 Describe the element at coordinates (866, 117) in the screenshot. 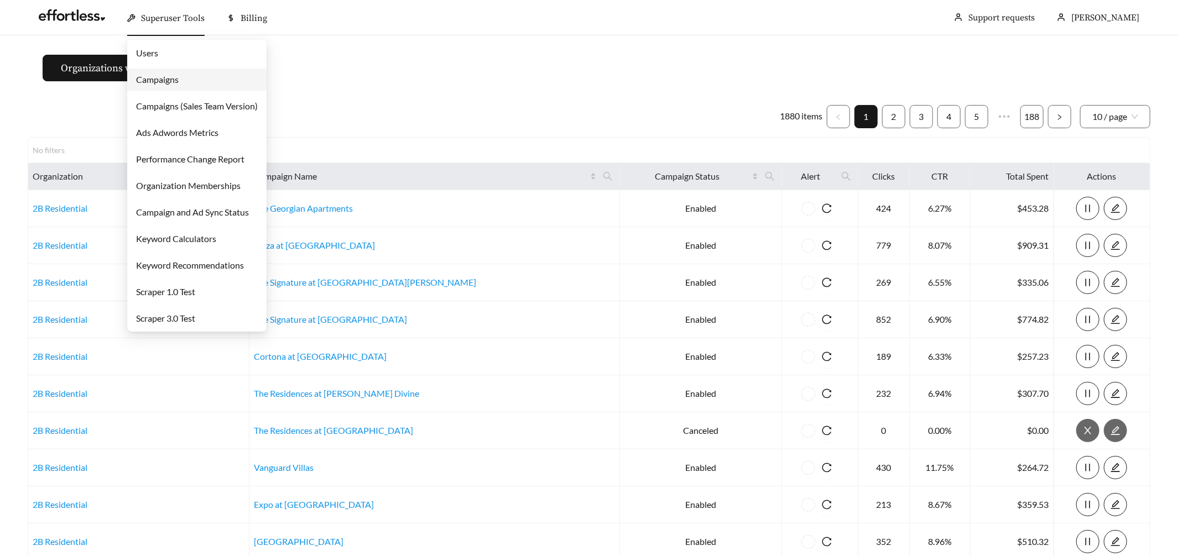

I see `a: 1` at that location.